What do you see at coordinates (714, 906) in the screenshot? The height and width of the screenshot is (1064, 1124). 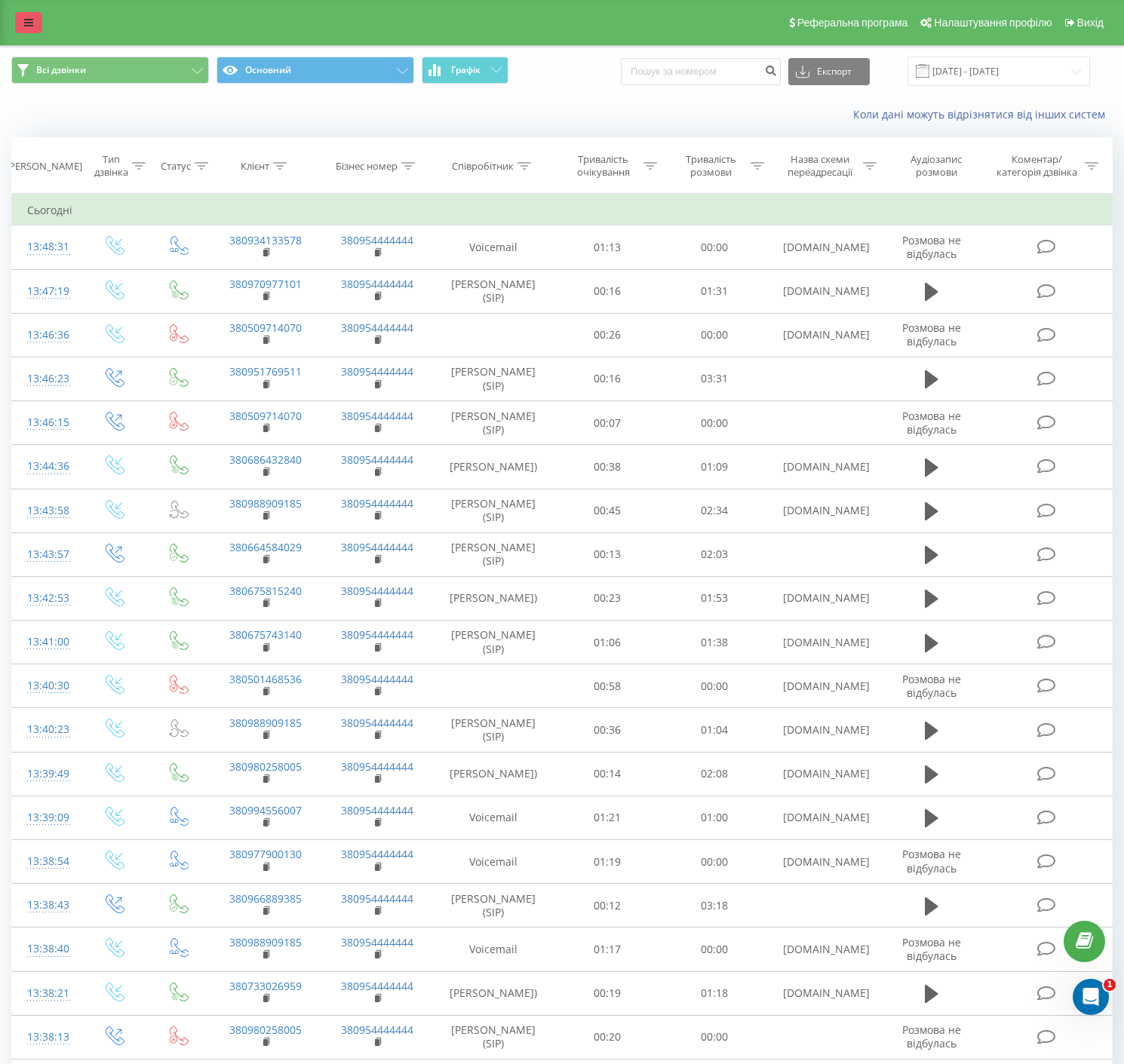 I see `td: 03:18` at bounding box center [714, 906].